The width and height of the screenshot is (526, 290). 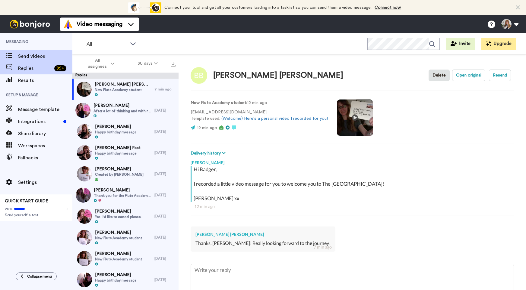 I want to click on span: Collapse menu, so click(x=40, y=276).